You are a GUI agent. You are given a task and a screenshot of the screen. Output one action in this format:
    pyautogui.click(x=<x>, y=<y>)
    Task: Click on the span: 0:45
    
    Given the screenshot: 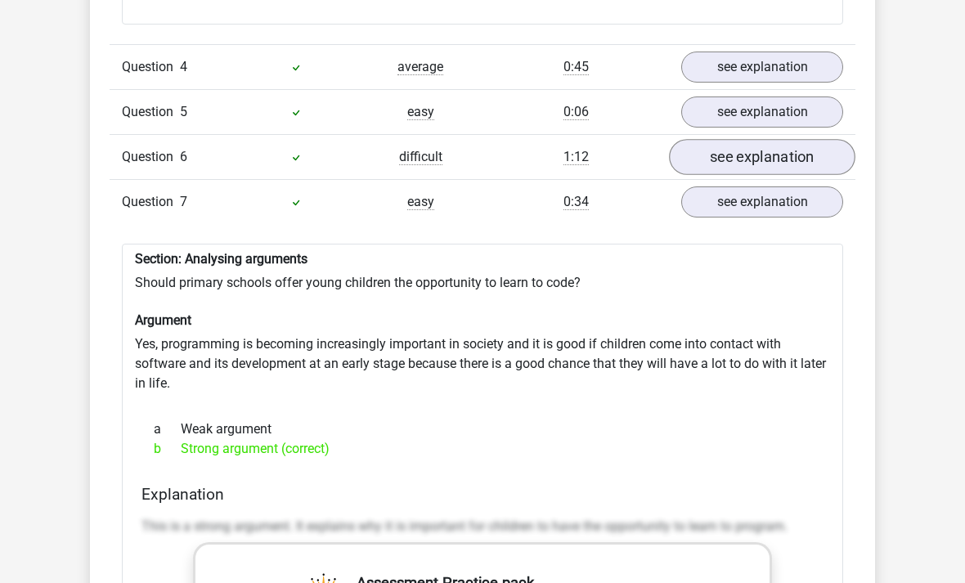 What is the action you would take?
    pyautogui.click(x=576, y=67)
    